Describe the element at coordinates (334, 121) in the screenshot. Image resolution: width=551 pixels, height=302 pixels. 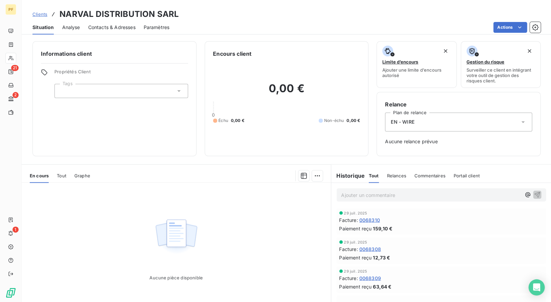
I see `span: Non-échu` at that location.